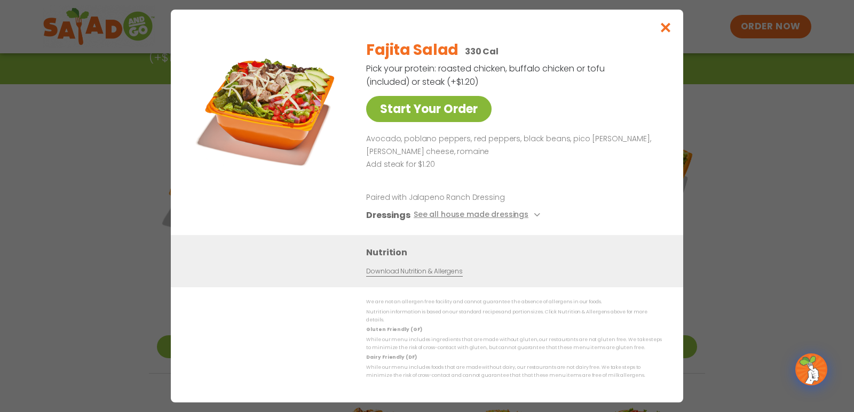  I want to click on a: Start Your Order, so click(428, 109).